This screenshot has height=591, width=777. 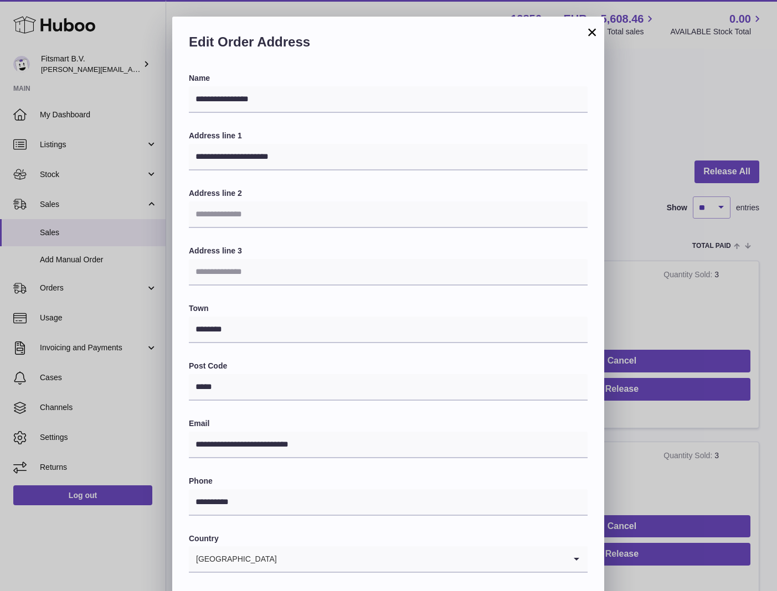 What do you see at coordinates (421, 559) in the screenshot?
I see `input: Search for option` at bounding box center [421, 559].